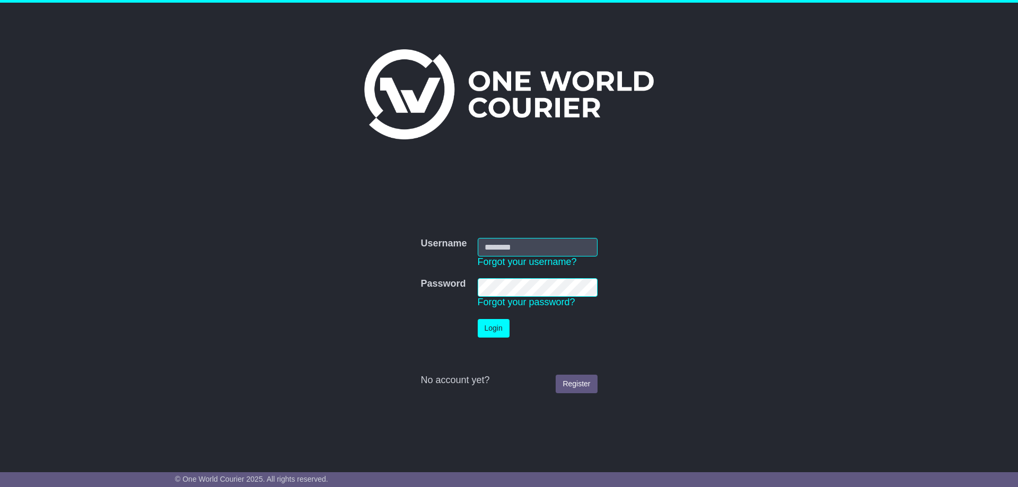 This screenshot has width=1018, height=487. What do you see at coordinates (576, 384) in the screenshot?
I see `a: Register` at bounding box center [576, 384].